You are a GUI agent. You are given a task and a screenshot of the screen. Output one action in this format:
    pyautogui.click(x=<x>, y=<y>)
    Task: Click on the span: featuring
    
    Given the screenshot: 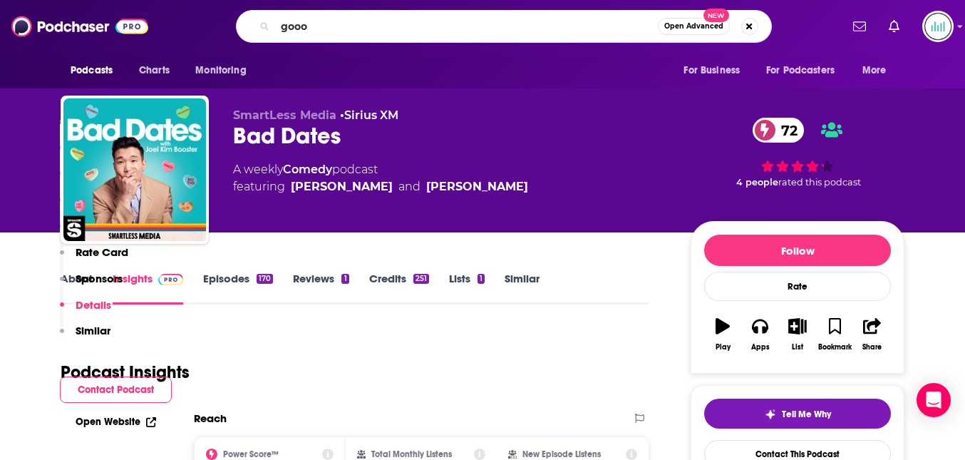 What is the action you would take?
    pyautogui.click(x=381, y=187)
    